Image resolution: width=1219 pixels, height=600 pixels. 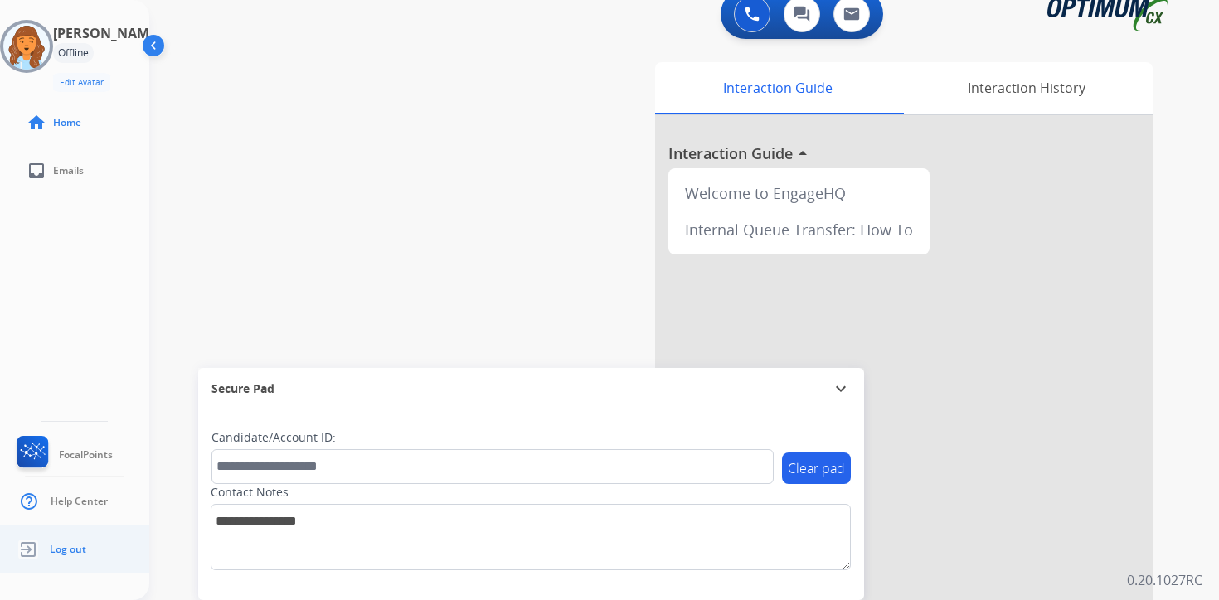 I want to click on p: 0.20.1027RC, so click(x=1164, y=580).